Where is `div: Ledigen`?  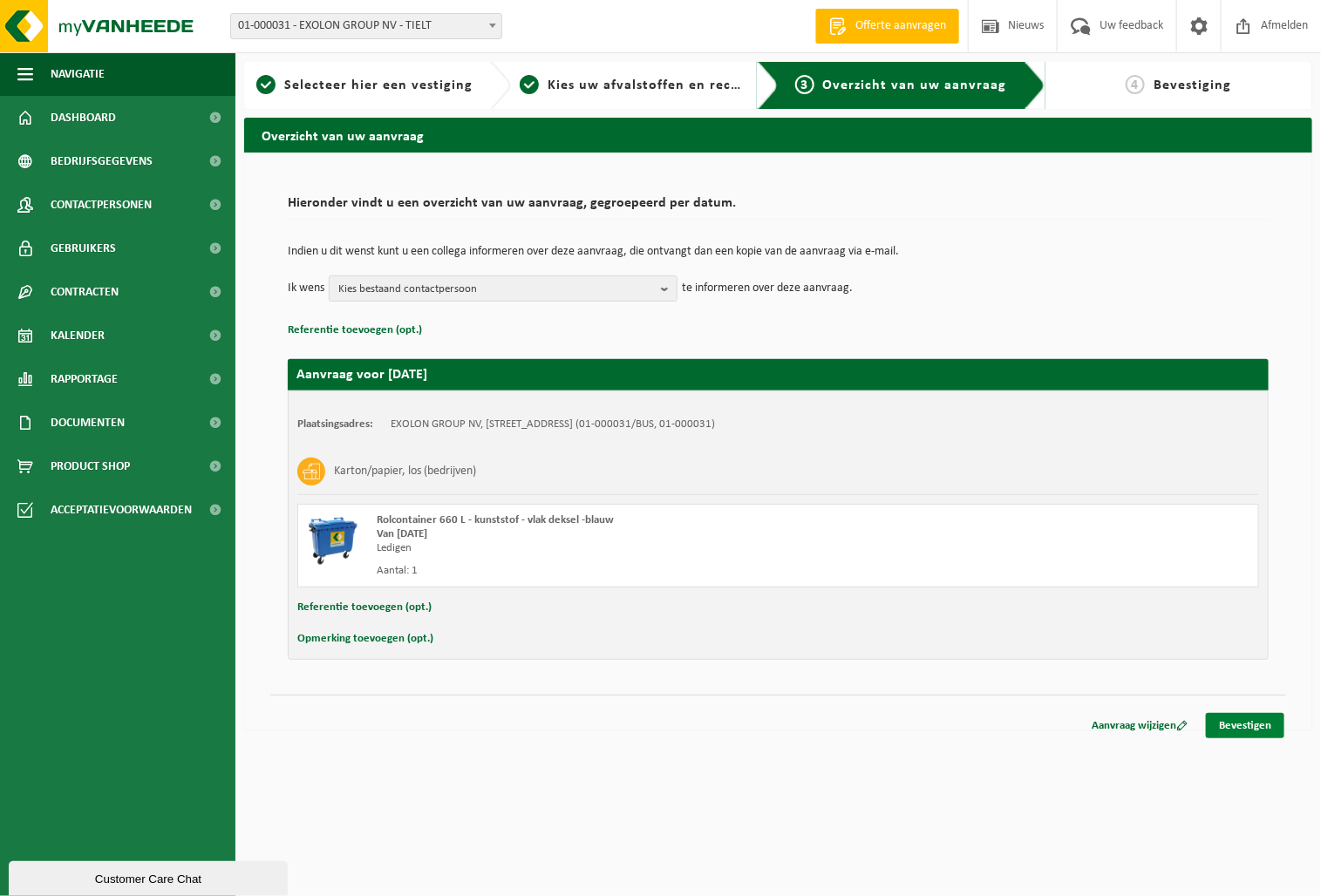 div: Ledigen is located at coordinates (612, 549).